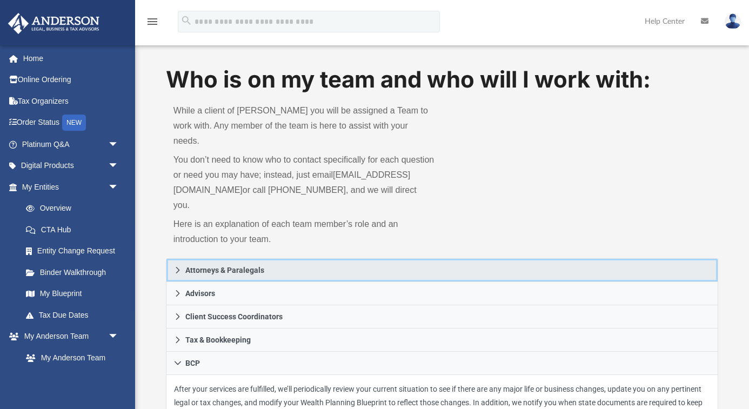 The height and width of the screenshot is (409, 749). I want to click on a: Client Success Coordinators, so click(442, 317).